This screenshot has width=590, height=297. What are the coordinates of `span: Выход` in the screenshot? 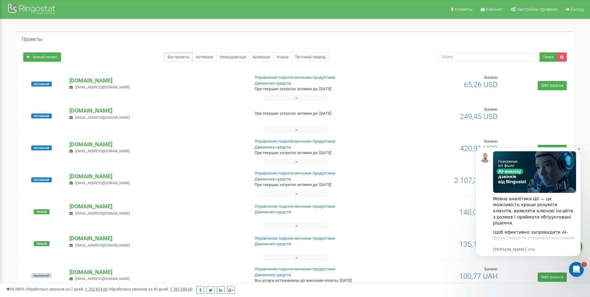 It's located at (577, 9).